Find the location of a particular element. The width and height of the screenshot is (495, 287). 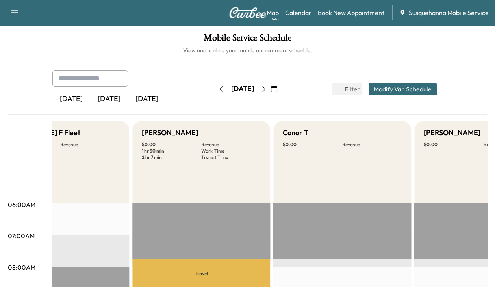

p: Transit Time is located at coordinates (231, 157).